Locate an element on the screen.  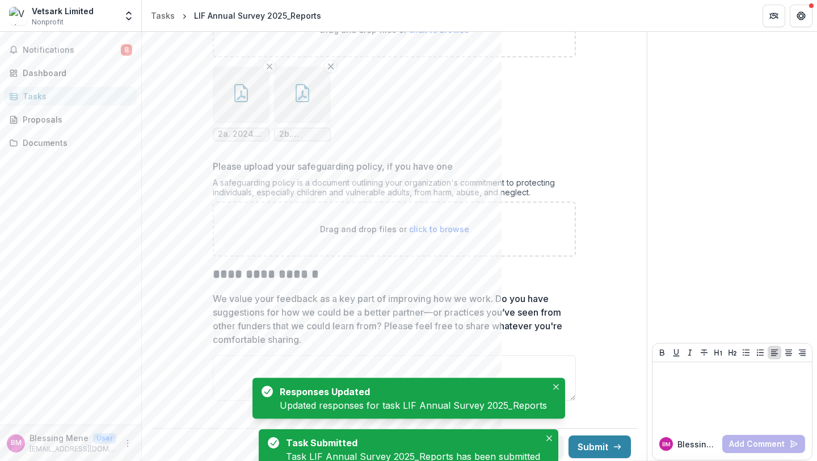
div: Vetsark Limited is located at coordinates (62, 11).